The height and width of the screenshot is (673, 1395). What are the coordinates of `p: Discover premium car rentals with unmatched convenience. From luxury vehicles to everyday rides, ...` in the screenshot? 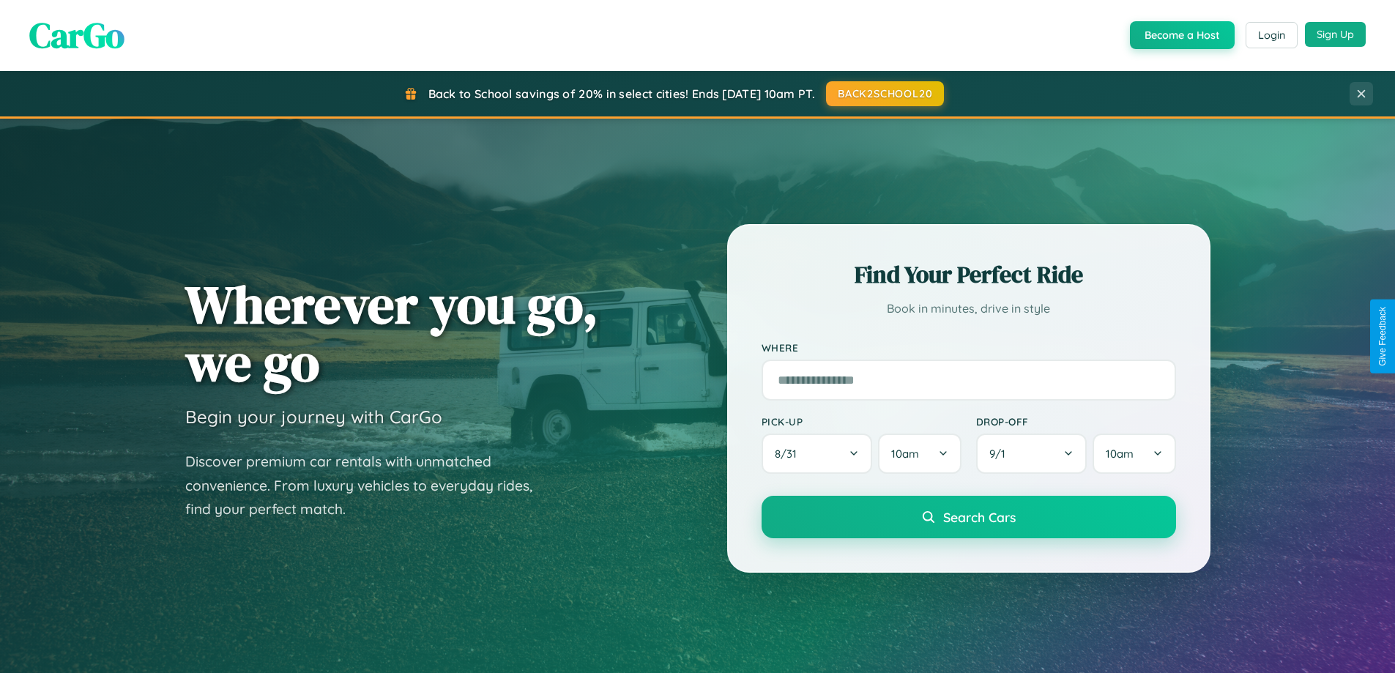 It's located at (368, 486).